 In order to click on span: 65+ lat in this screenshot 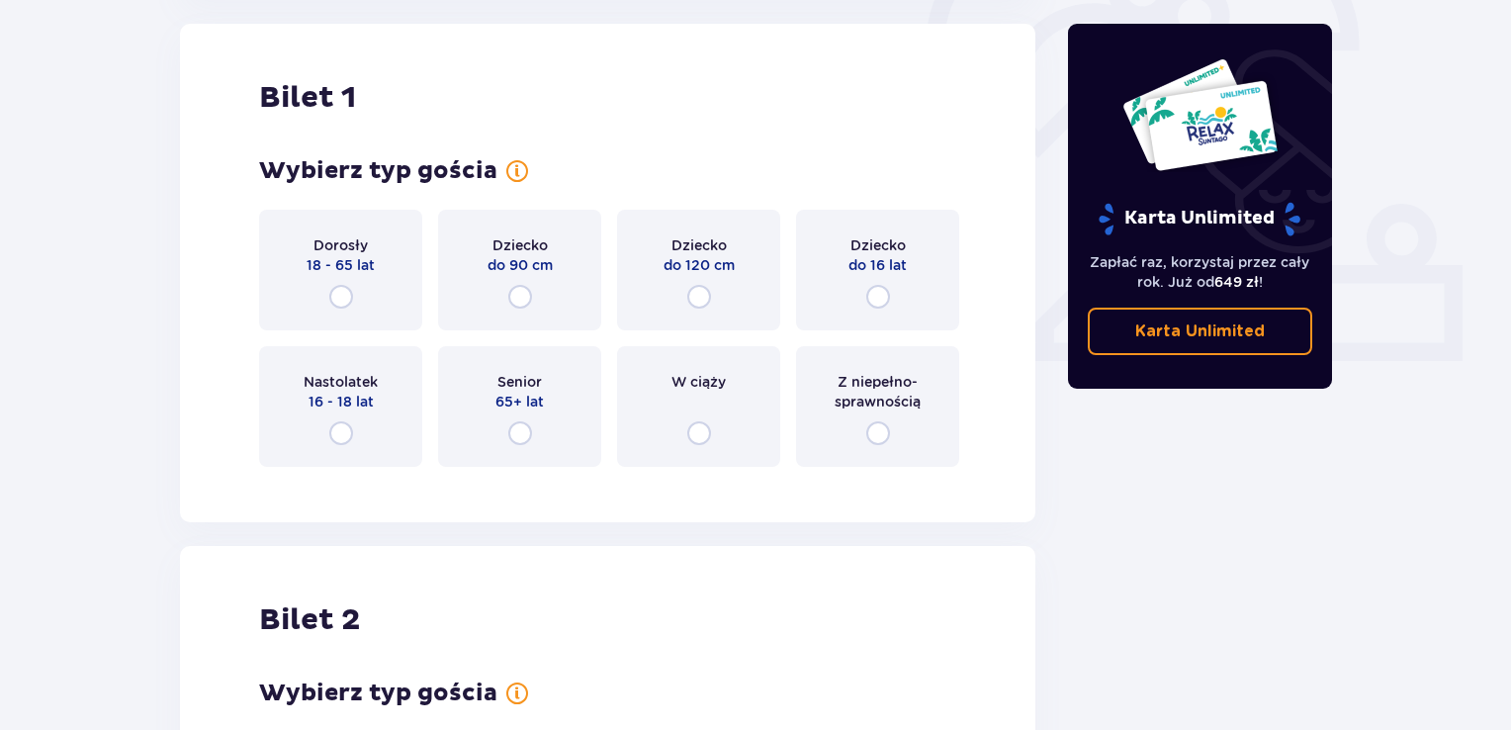, I will do `click(519, 401)`.